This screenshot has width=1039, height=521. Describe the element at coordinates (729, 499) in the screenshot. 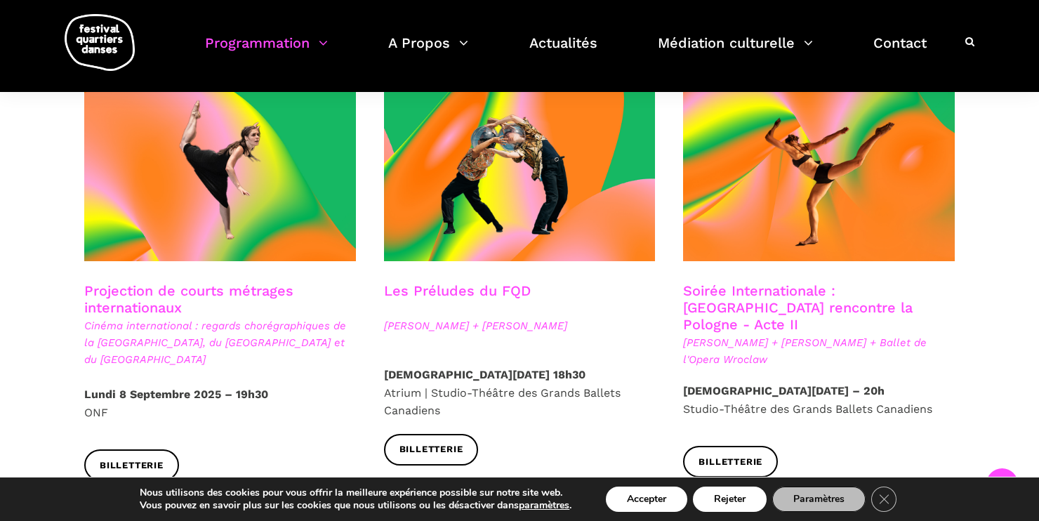

I see `button: Rejeter` at that location.